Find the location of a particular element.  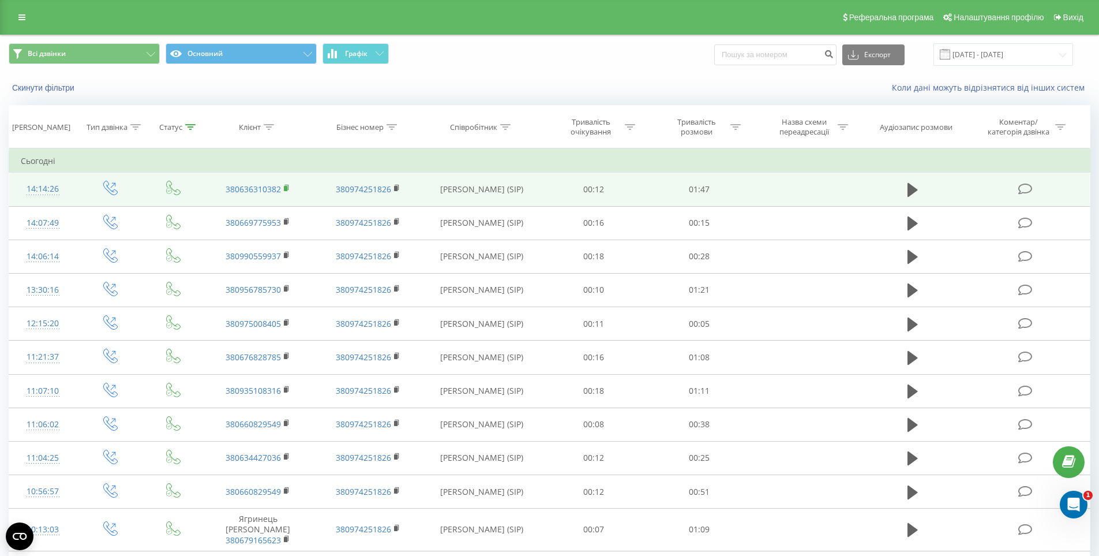

span: Всі дзвінки is located at coordinates (47, 54).